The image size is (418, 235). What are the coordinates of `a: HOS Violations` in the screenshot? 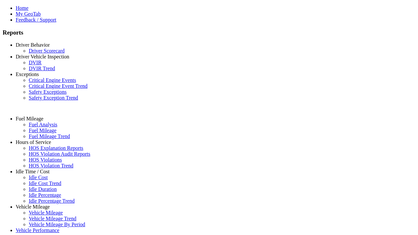 It's located at (45, 160).